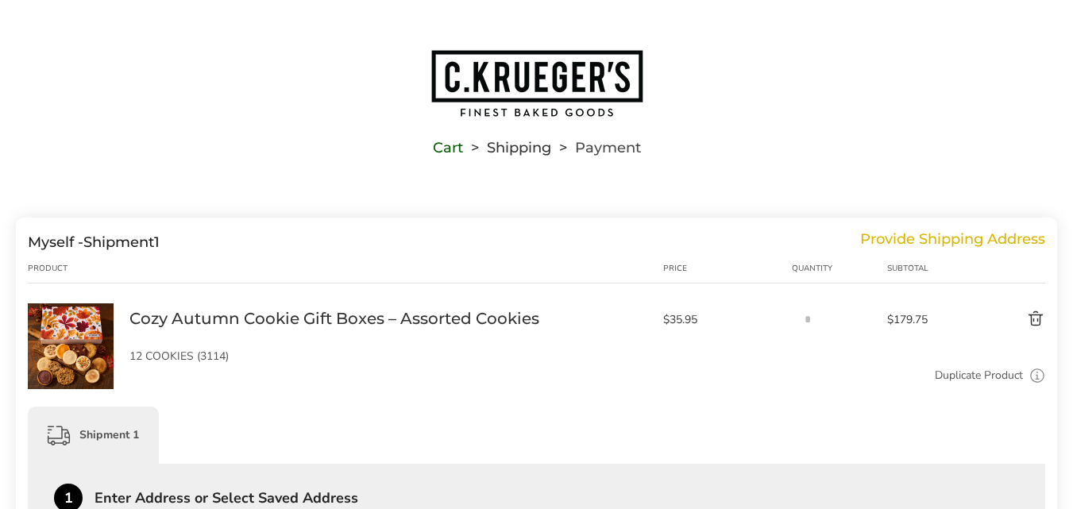 This screenshot has width=1073, height=509. Describe the element at coordinates (840, 269) in the screenshot. I see `div: Quantity` at that location.